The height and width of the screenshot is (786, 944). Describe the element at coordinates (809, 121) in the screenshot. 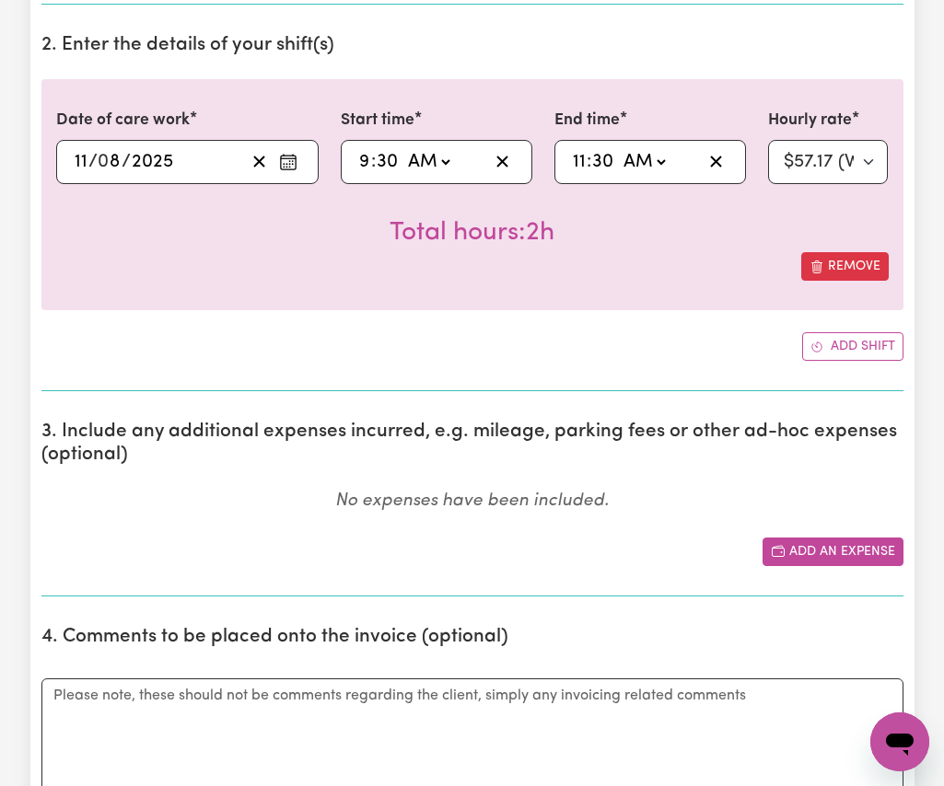

I see `label: Hourly rate` at that location.